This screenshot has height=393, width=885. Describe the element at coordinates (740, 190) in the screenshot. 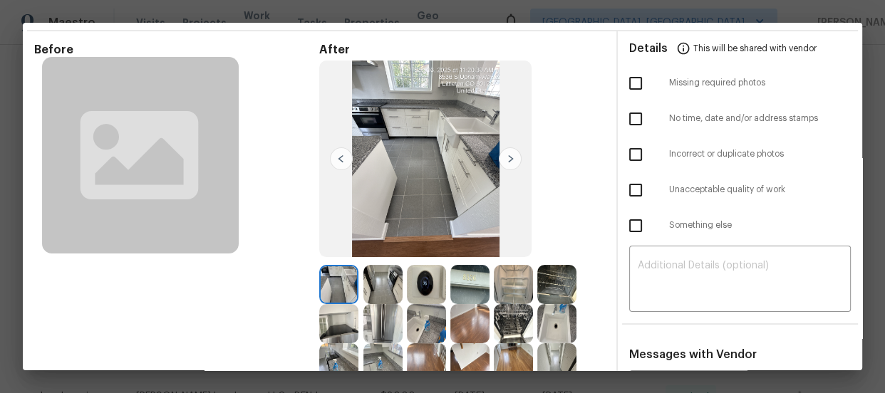

I see `div: Unacceptable quality of work` at that location.